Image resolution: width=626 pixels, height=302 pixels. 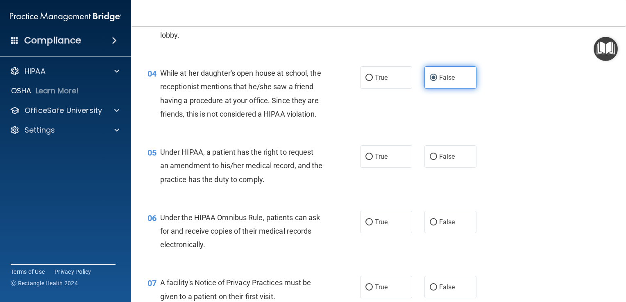 What do you see at coordinates (21, 91) in the screenshot?
I see `p: OSHA` at bounding box center [21, 91].